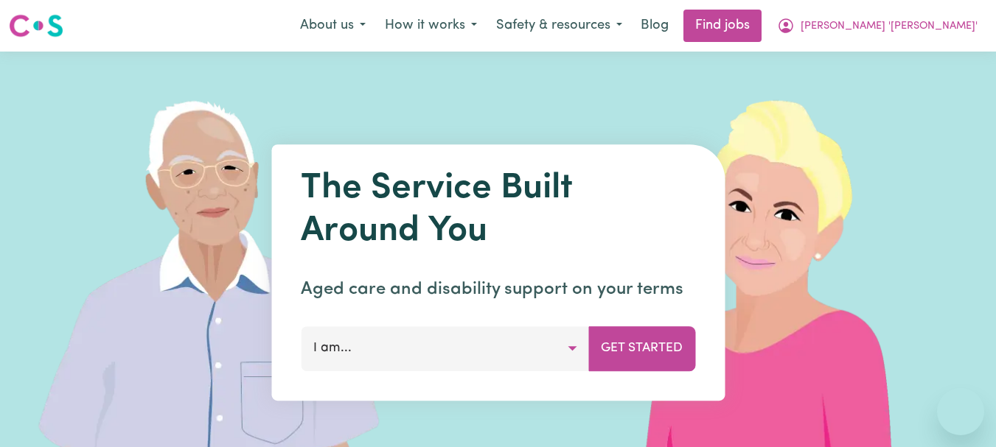 The height and width of the screenshot is (447, 996). I want to click on button: My Account, so click(877, 26).